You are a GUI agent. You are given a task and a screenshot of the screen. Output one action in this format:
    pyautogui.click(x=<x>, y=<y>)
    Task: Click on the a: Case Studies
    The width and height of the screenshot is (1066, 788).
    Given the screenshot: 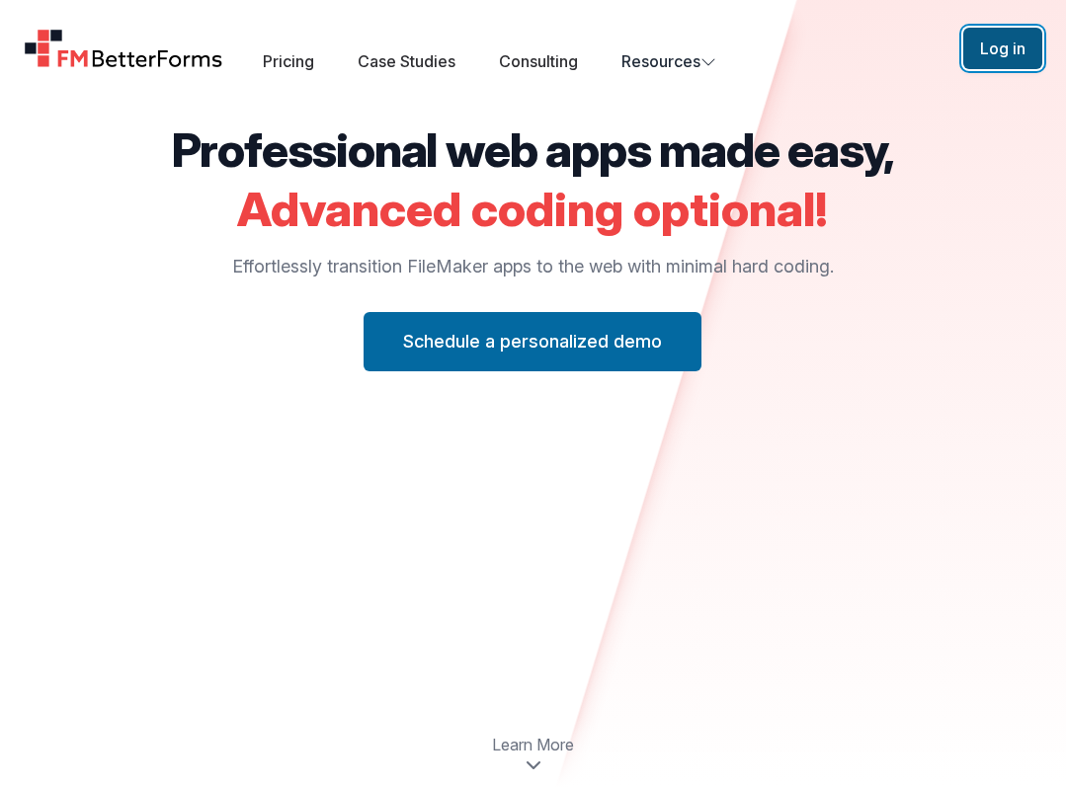 What is the action you would take?
    pyautogui.click(x=406, y=61)
    